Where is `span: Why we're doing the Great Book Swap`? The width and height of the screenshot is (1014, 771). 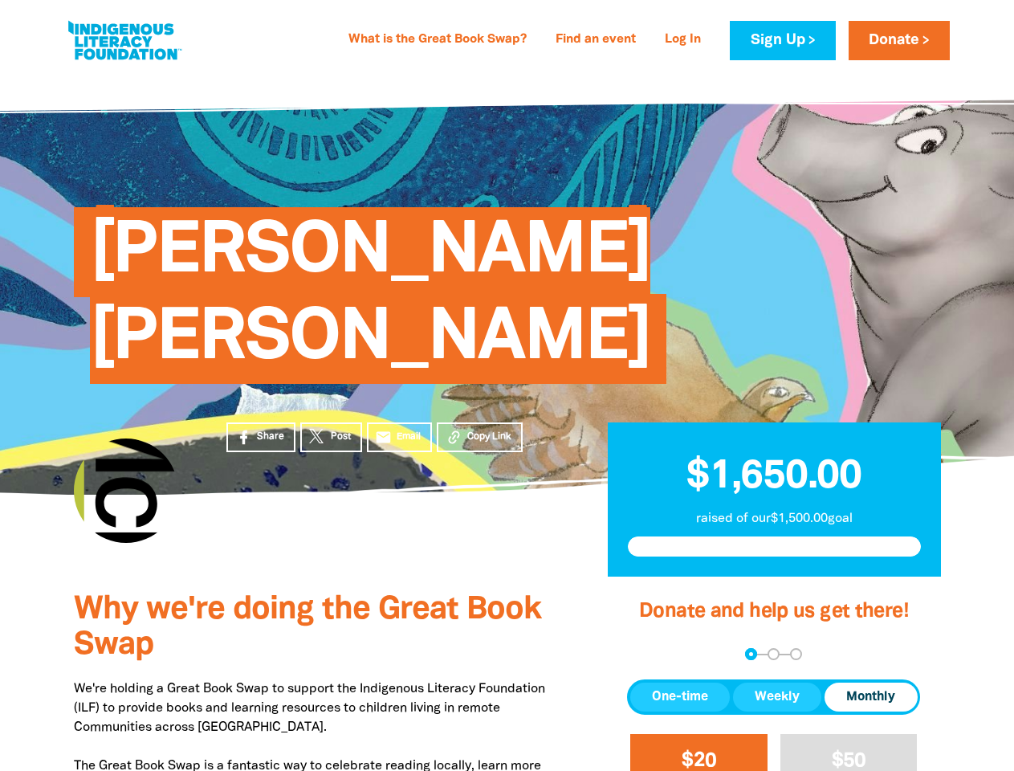
span: Why we're doing the Great Book Swap is located at coordinates (307, 627).